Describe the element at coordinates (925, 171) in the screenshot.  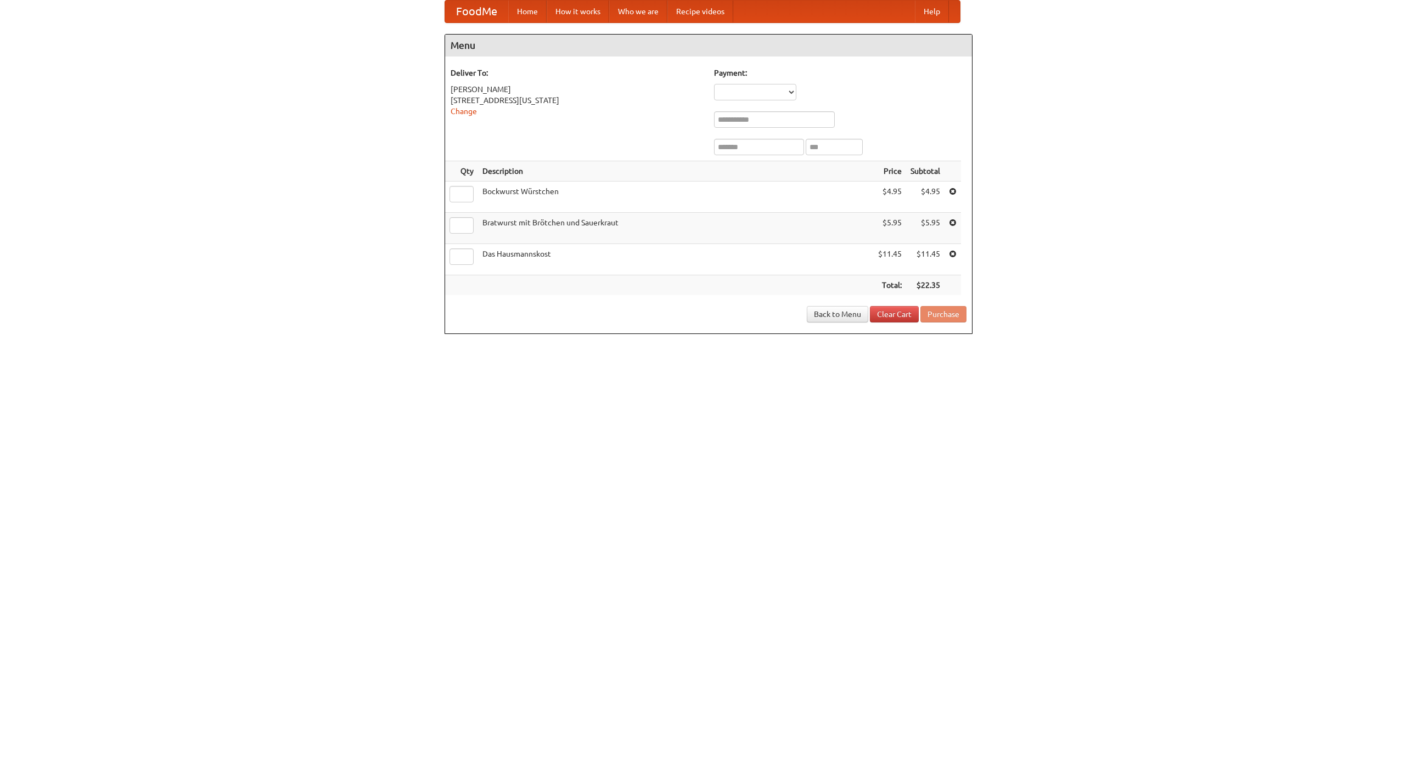
I see `th: Subtotal` at that location.